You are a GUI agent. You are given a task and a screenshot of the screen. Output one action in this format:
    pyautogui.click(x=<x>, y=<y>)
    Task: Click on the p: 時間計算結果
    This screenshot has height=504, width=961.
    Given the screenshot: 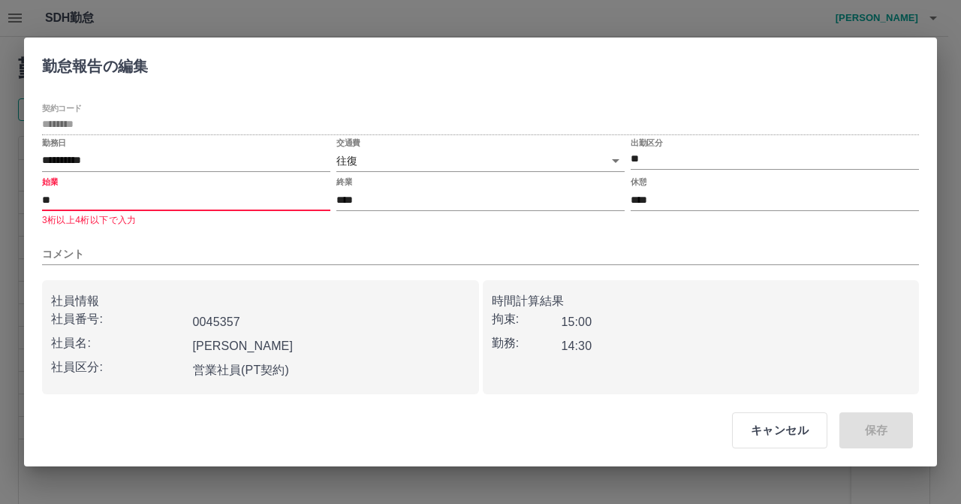 What is the action you would take?
    pyautogui.click(x=701, y=301)
    